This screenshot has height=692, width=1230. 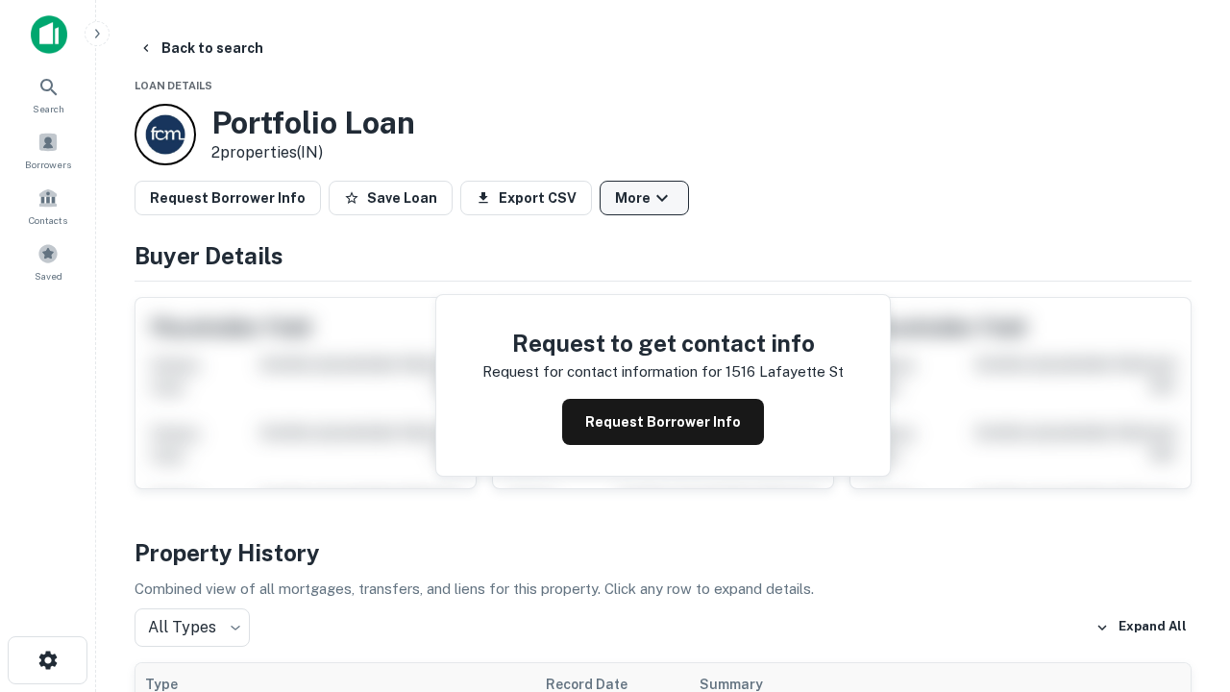 What do you see at coordinates (192, 628) in the screenshot?
I see `div: All Types` at bounding box center [192, 628].